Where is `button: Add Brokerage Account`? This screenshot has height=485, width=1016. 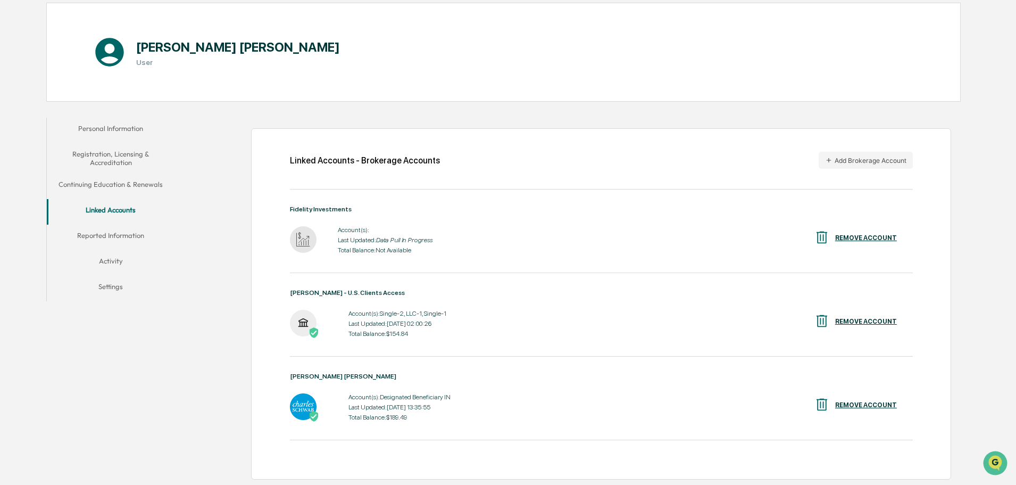 button: Add Brokerage Account is located at coordinates (866, 160).